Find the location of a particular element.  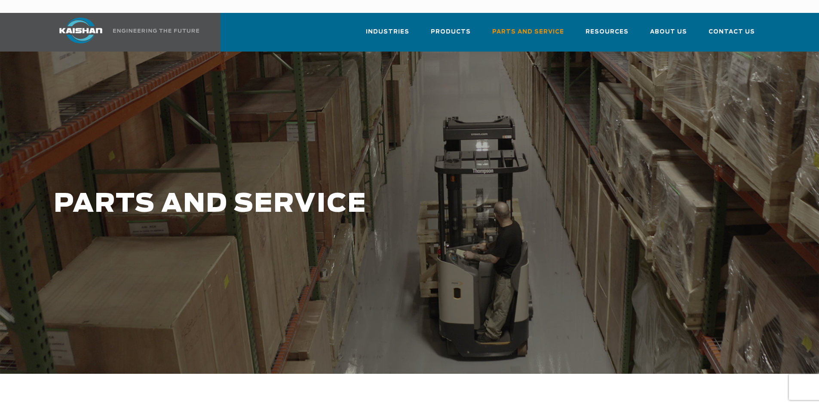

a: Resources is located at coordinates (607, 35).